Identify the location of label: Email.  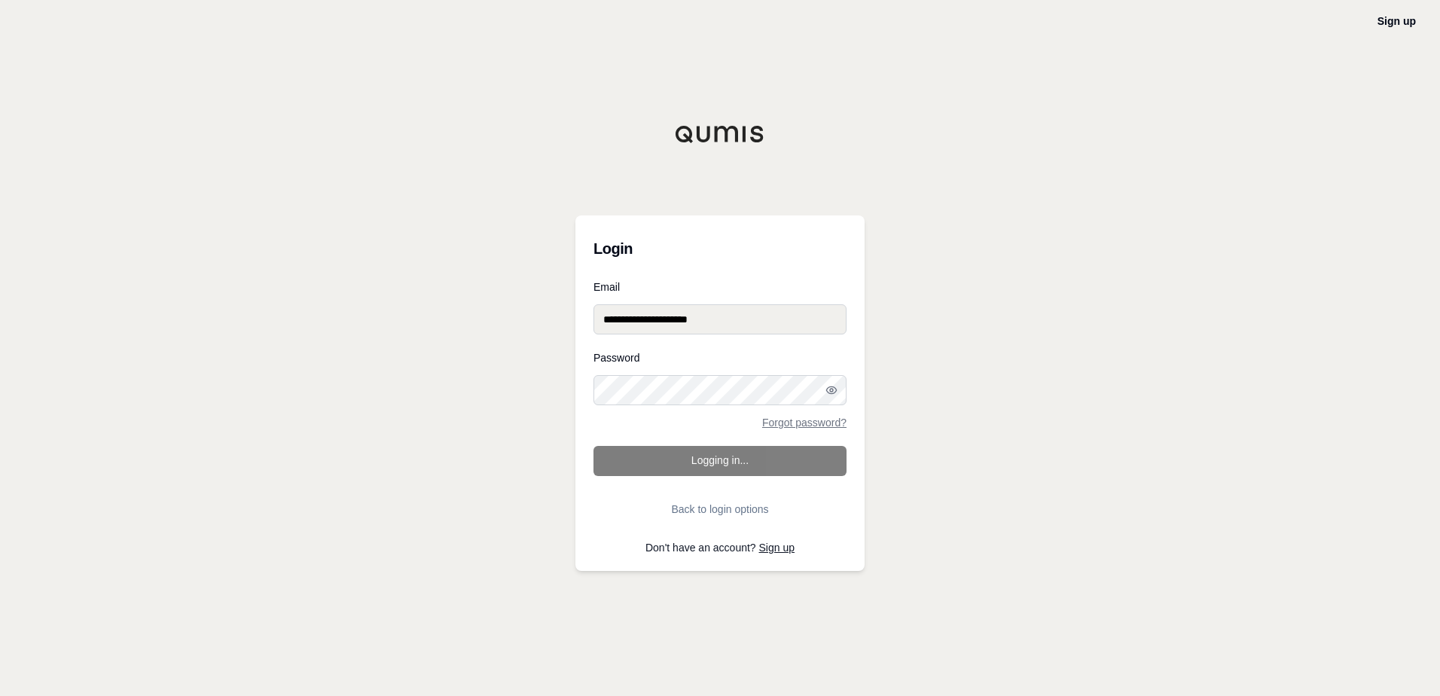
(720, 287).